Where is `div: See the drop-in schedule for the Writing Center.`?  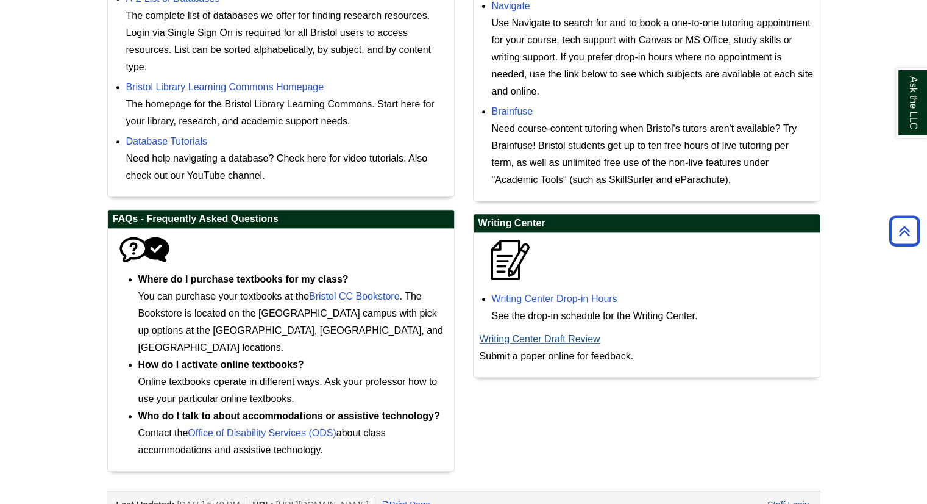 div: See the drop-in schedule for the Writing Center. is located at coordinates (653, 316).